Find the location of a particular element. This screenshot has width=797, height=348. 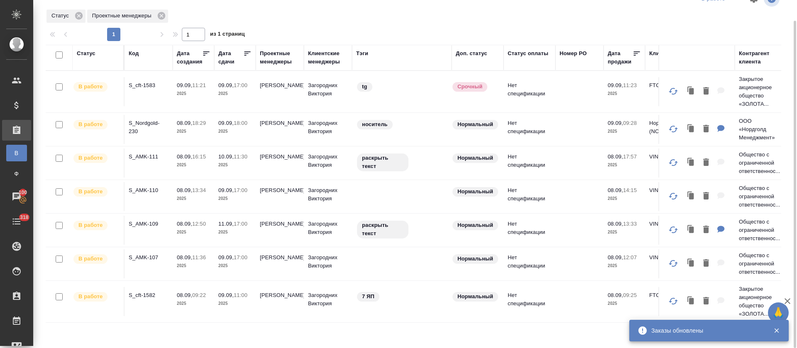

div: Клиент is located at coordinates (659, 54).